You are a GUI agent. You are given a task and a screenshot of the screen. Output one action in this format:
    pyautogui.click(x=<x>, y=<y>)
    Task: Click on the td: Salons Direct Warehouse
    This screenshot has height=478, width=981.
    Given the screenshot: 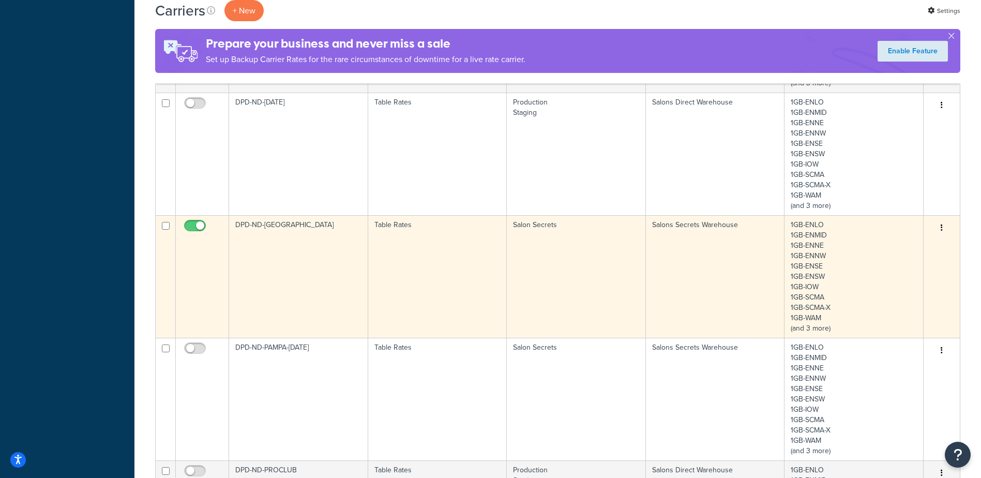 What is the action you would take?
    pyautogui.click(x=715, y=154)
    